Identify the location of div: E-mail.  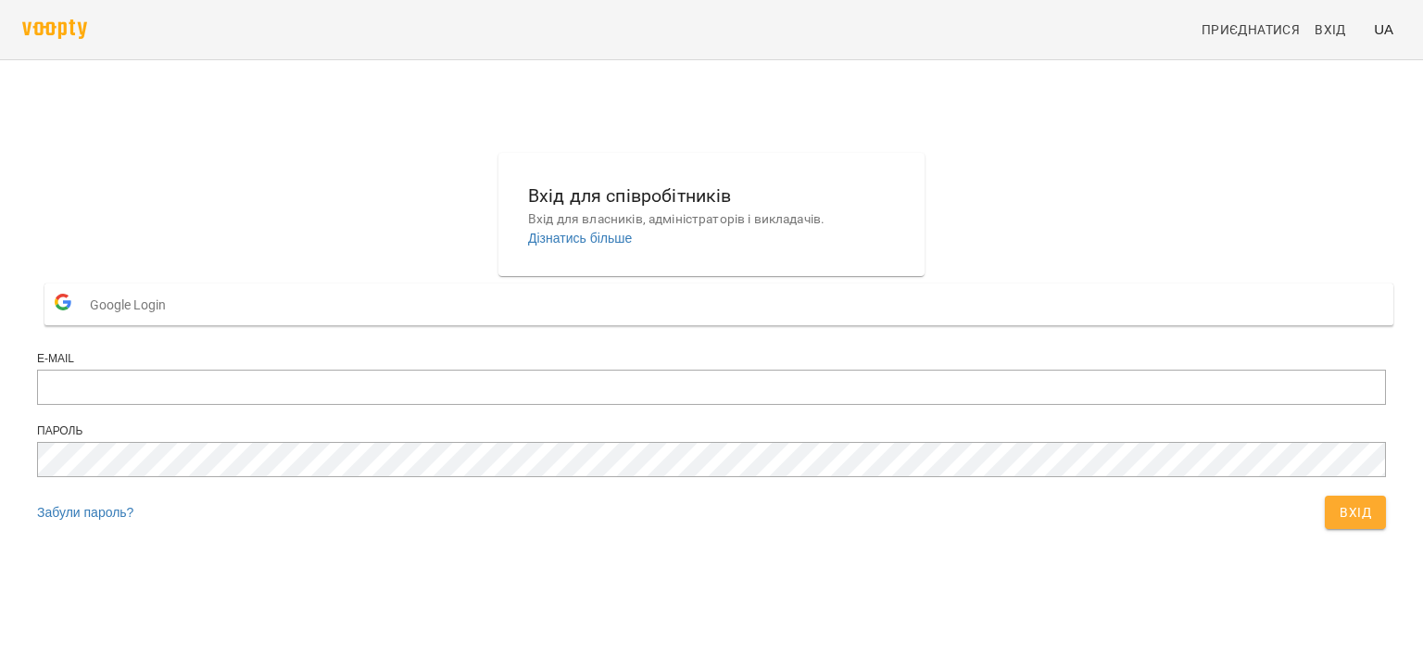
(712, 359).